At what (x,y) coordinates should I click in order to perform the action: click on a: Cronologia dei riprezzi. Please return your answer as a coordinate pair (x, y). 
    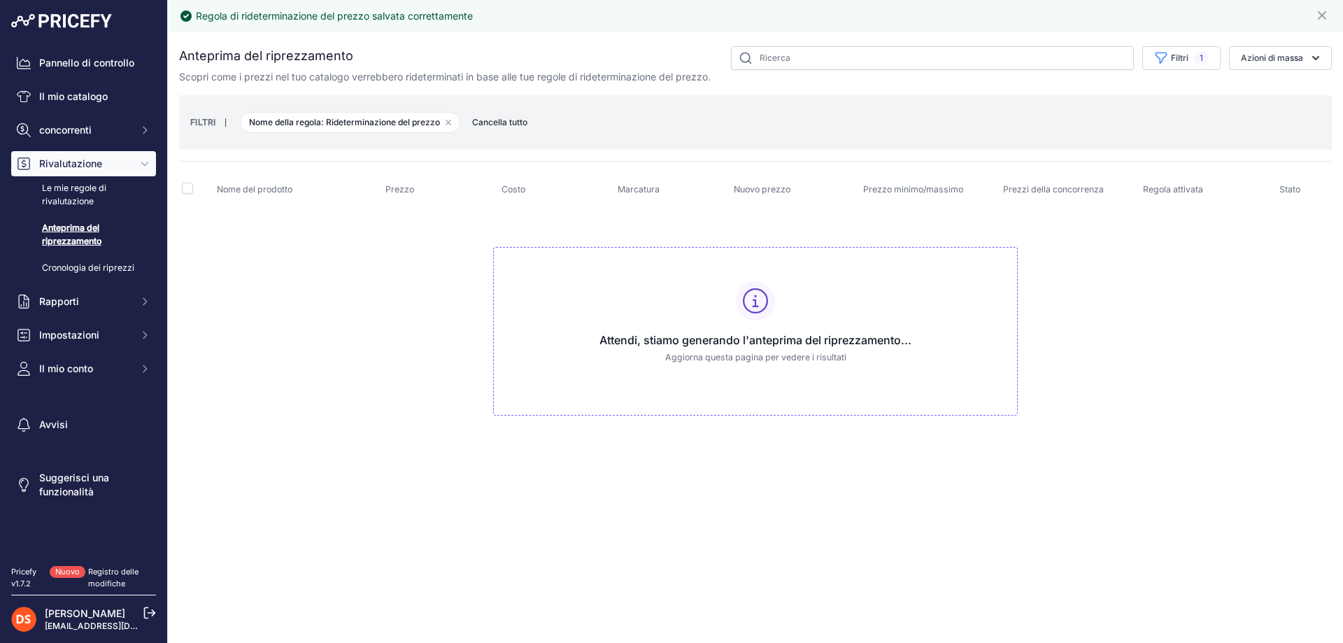
    Looking at the image, I should click on (83, 268).